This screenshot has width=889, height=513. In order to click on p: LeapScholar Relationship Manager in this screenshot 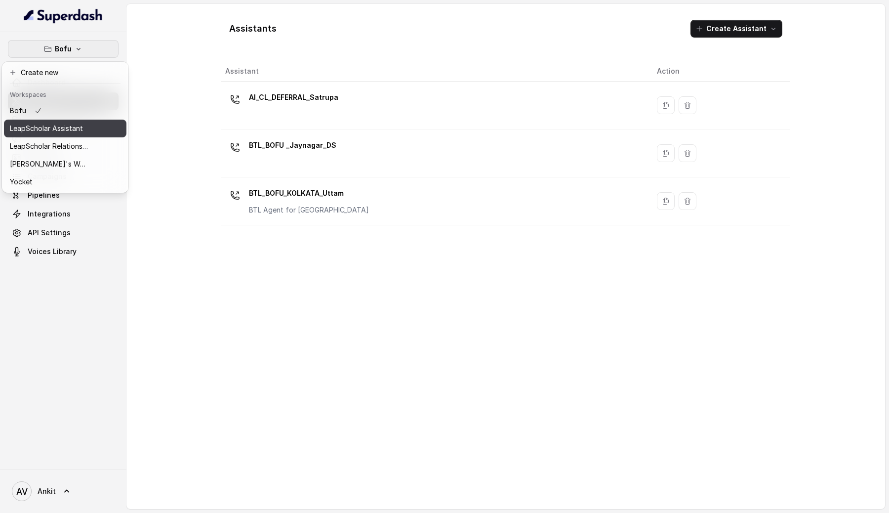, I will do `click(49, 146)`.